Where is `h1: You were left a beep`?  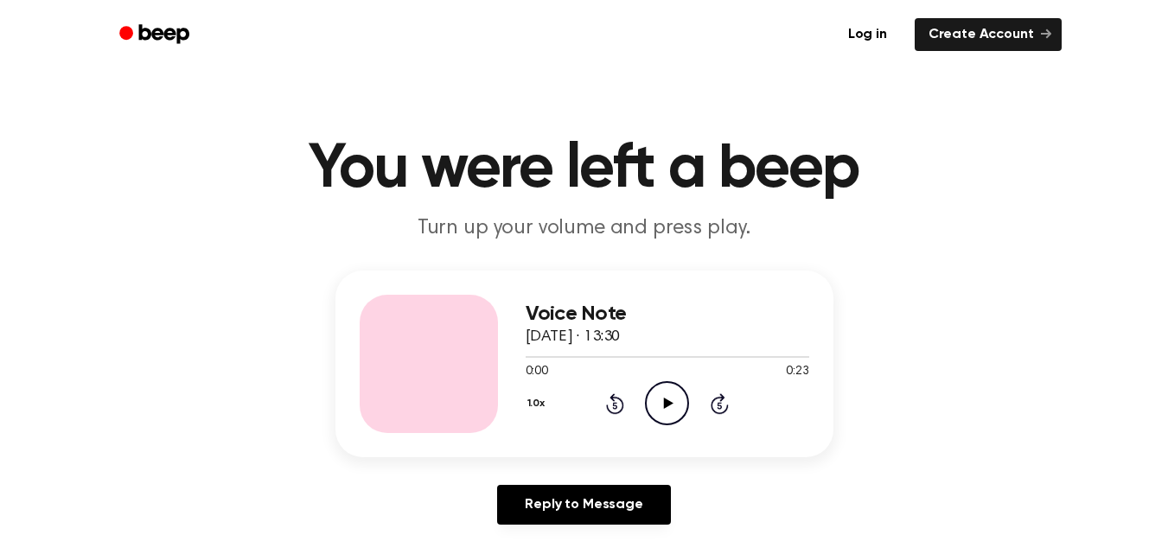
h1: You were left a beep is located at coordinates (584, 169).